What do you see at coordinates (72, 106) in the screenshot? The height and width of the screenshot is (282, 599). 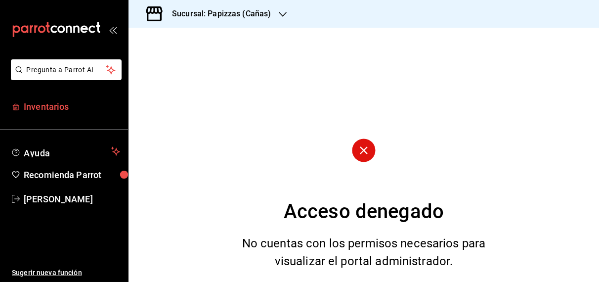 I see `span: Inventarios` at bounding box center [72, 106].